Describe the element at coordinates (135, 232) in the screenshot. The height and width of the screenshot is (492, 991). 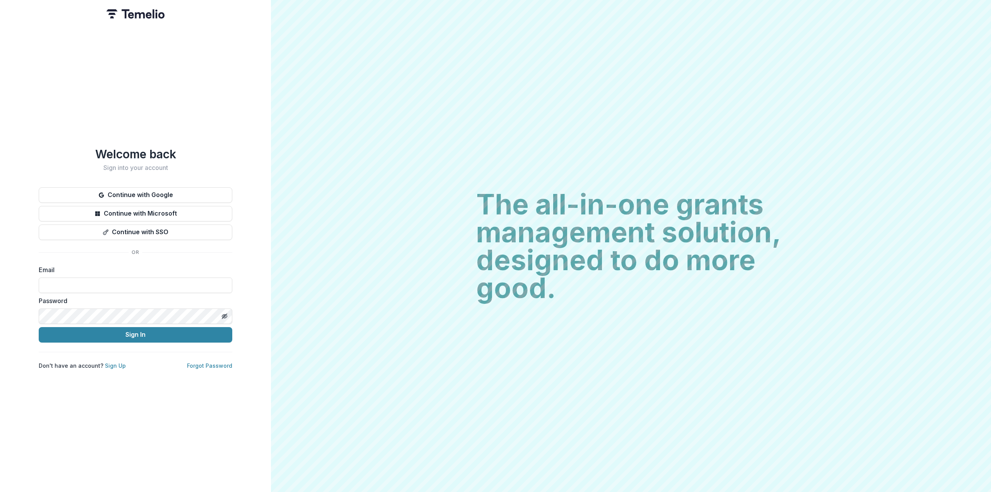
I see `button: Continue with SSO` at that location.